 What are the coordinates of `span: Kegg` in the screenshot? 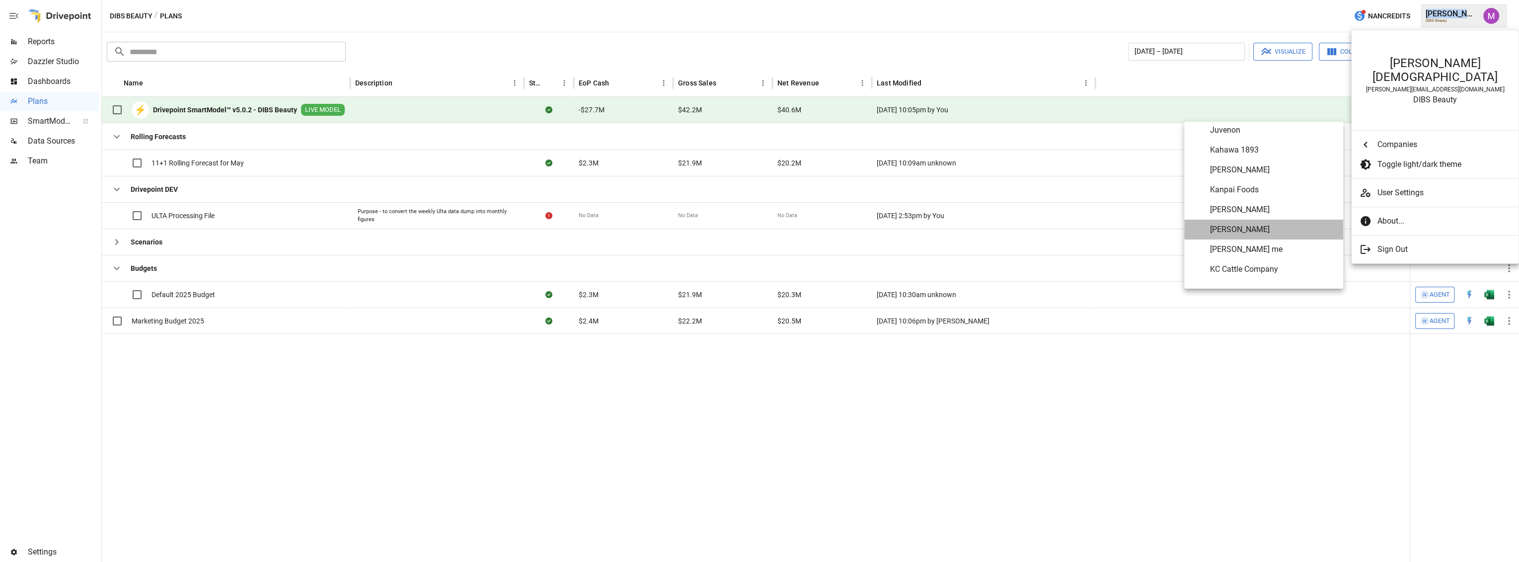 It's located at (1273, 289).